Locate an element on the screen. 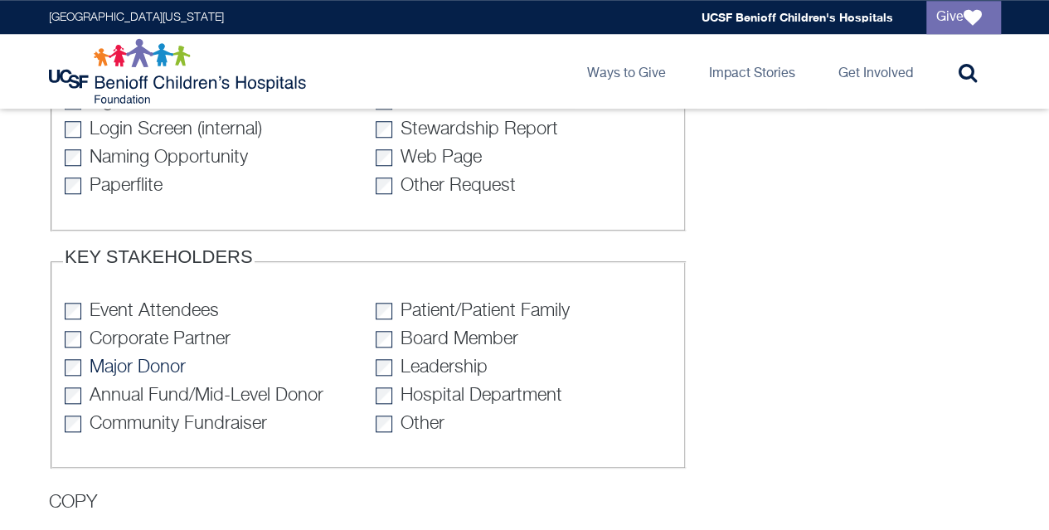  a: Impact Stories is located at coordinates (752, 71).